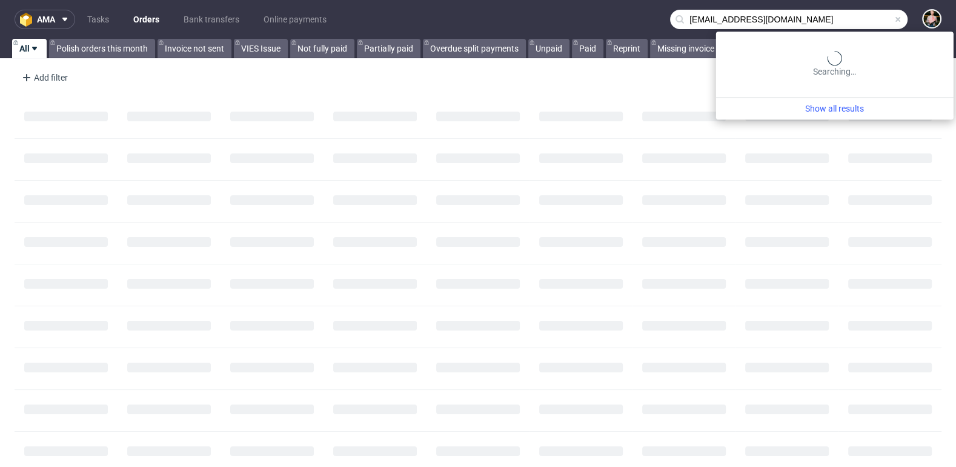 The width and height of the screenshot is (956, 467). What do you see at coordinates (588, 48) in the screenshot?
I see `a: Paid` at bounding box center [588, 48].